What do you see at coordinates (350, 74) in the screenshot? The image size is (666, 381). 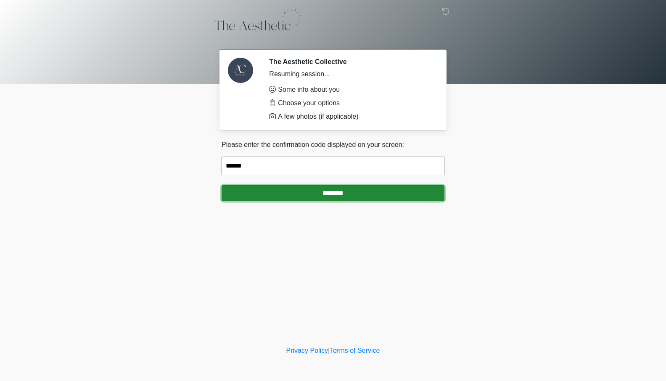 I see `div: Resuming session...` at bounding box center [350, 74].